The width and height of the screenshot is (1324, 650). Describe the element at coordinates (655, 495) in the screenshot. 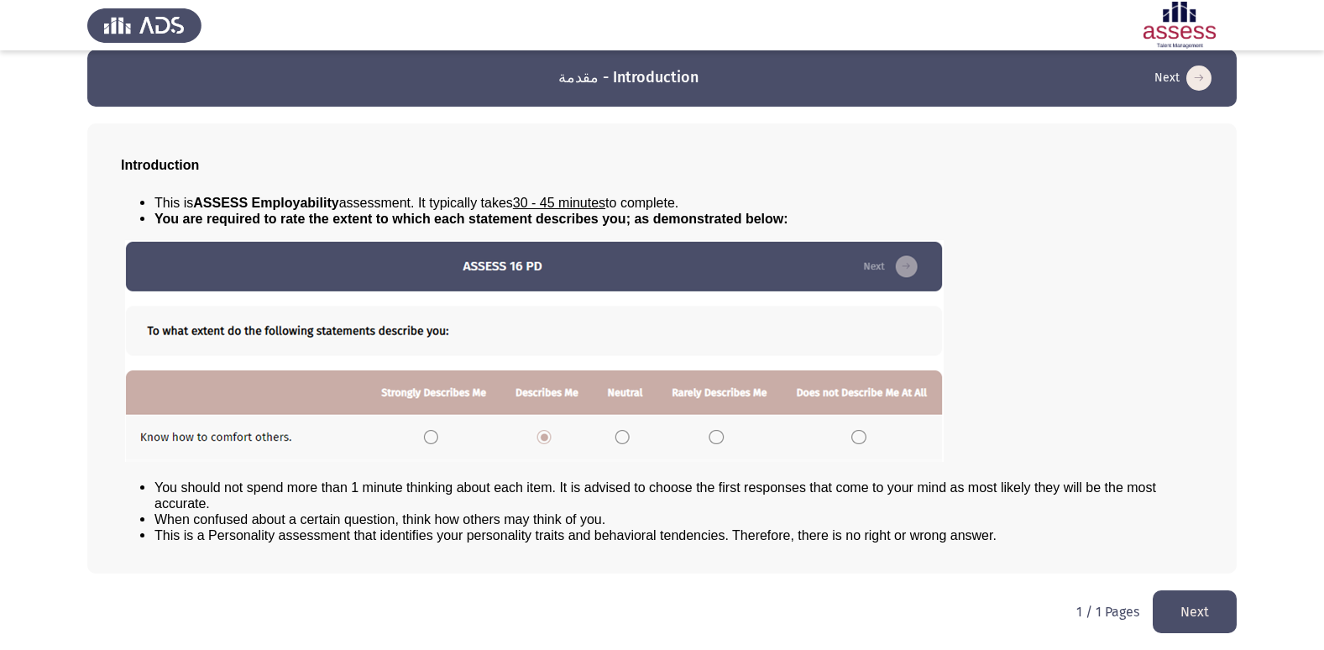

I see `span: You should not spend more than 1 minute thinking about each item. It is advised to choose the fir...` at that location.